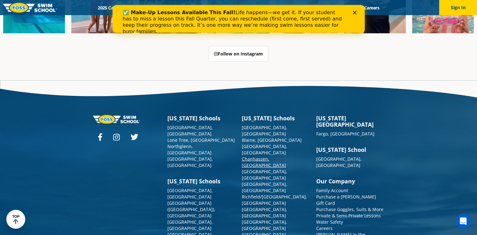 This screenshot has height=235, width=477. Describe the element at coordinates (121, 17) in the screenshot. I see `div: Life happens—we get it. If your student has to miss a lesson this Fall Quarter, you can reschedul...` at that location.